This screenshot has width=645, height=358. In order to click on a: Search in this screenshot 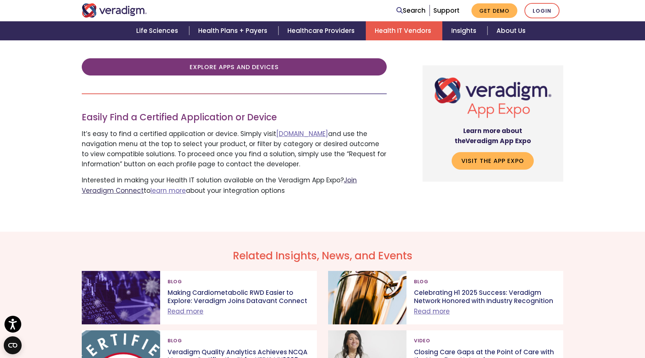, I will do `click(411, 10)`.